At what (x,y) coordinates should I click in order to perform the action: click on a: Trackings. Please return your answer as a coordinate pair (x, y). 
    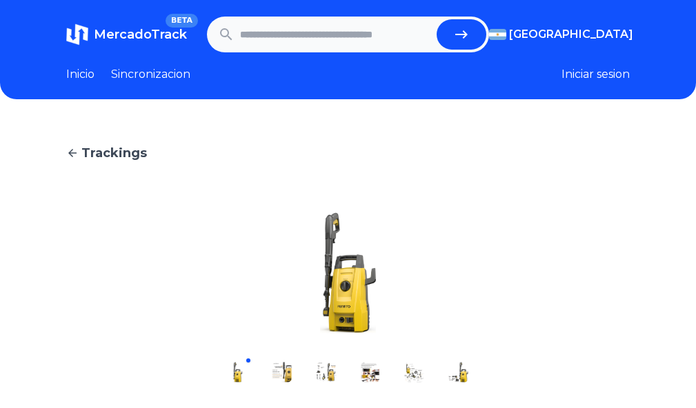
    Looking at the image, I should click on (348, 153).